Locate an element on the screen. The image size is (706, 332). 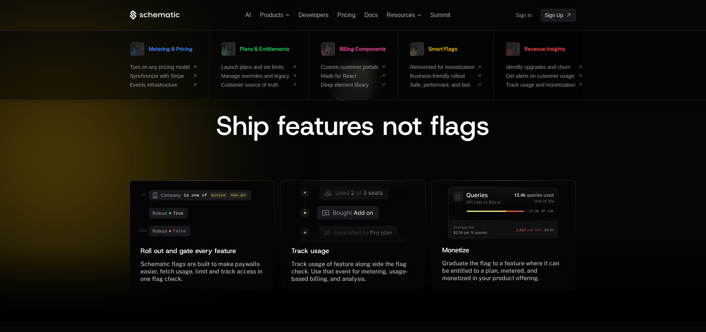
a: Made for React is located at coordinates (353, 76).